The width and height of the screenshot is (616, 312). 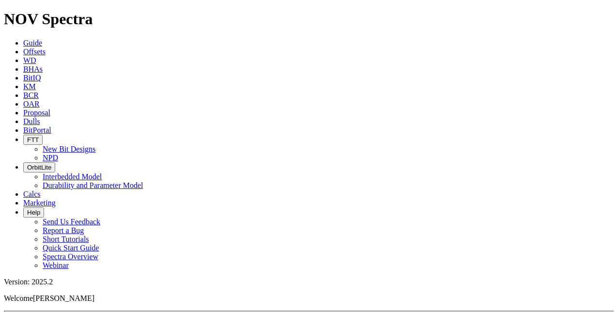 What do you see at coordinates (32, 194) in the screenshot?
I see `span: Calcs` at bounding box center [32, 194].